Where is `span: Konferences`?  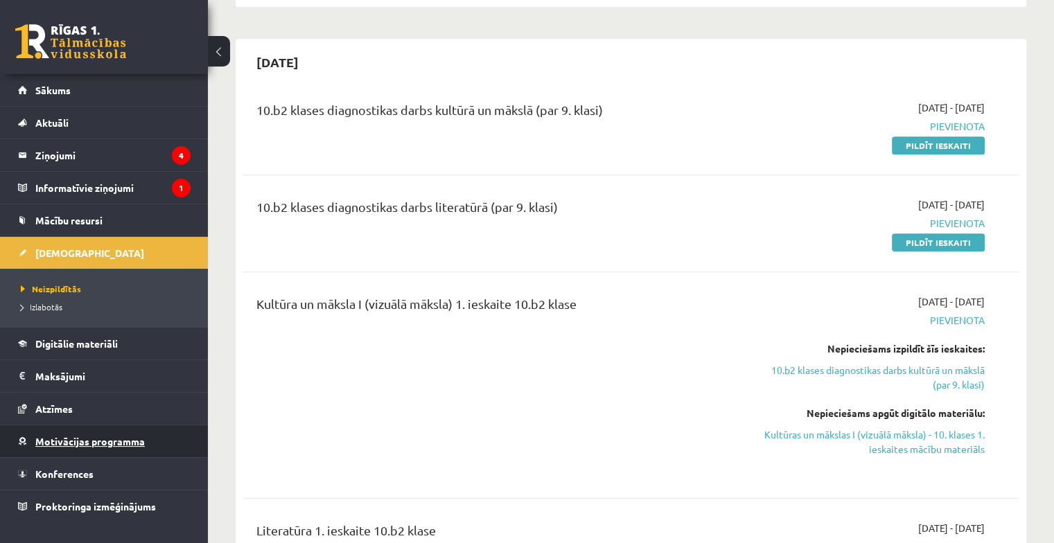
span: Konferences is located at coordinates (64, 474).